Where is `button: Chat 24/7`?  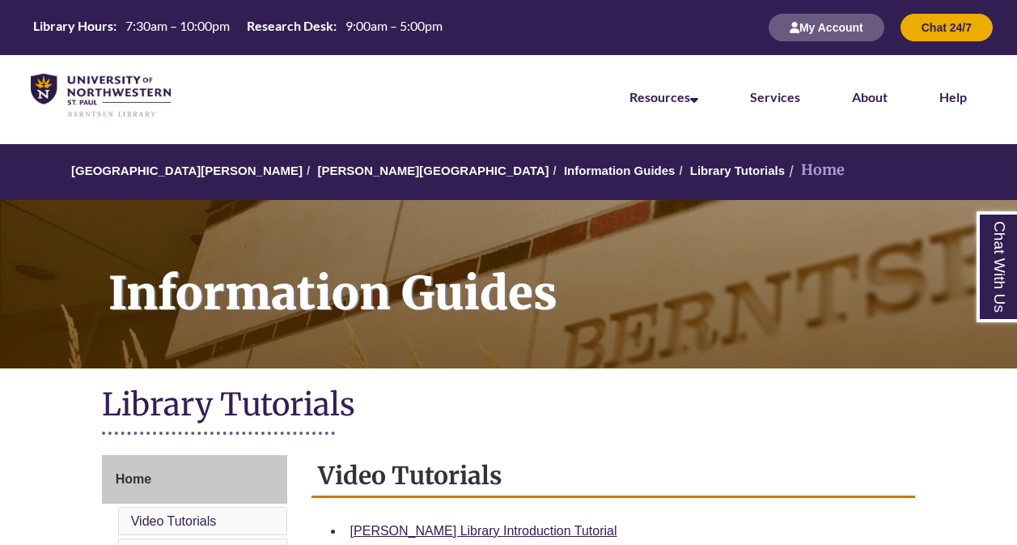
button: Chat 24/7 is located at coordinates (947, 28).